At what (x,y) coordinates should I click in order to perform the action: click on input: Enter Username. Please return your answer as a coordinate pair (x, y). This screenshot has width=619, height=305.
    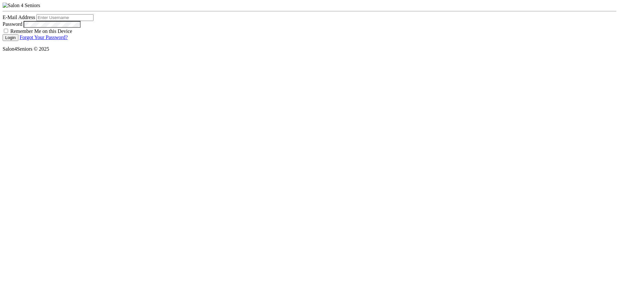
    Looking at the image, I should click on (65, 17).